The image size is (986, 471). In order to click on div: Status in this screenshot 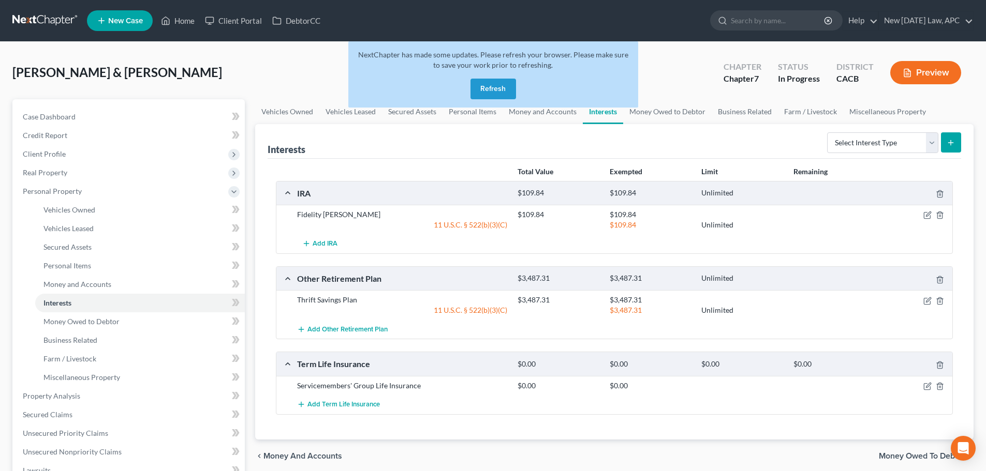, I will do `click(798, 67)`.